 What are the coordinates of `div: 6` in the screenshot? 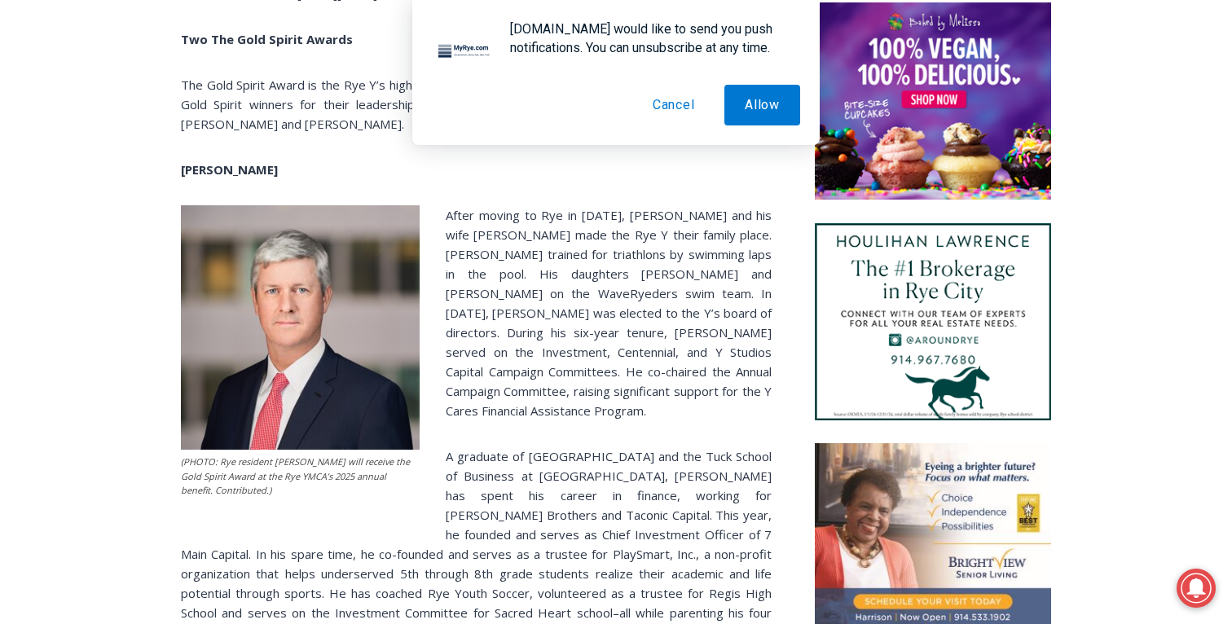 It's located at (193, 146).